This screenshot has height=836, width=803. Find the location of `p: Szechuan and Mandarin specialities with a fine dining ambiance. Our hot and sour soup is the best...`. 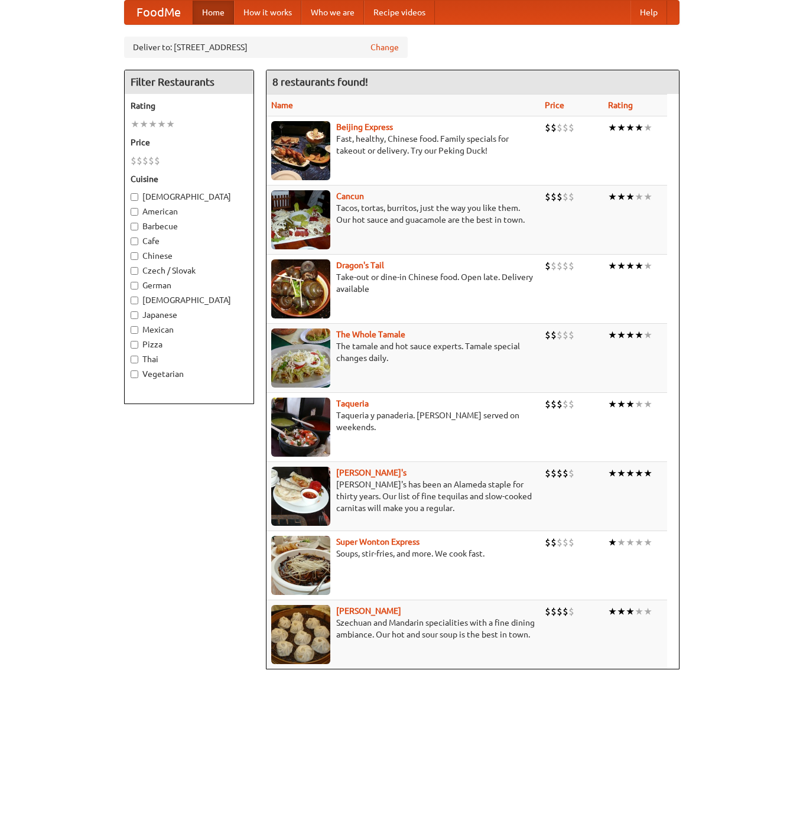

p: Szechuan and Mandarin specialities with a fine dining ambiance. Our hot and sour soup is the best... is located at coordinates (403, 629).